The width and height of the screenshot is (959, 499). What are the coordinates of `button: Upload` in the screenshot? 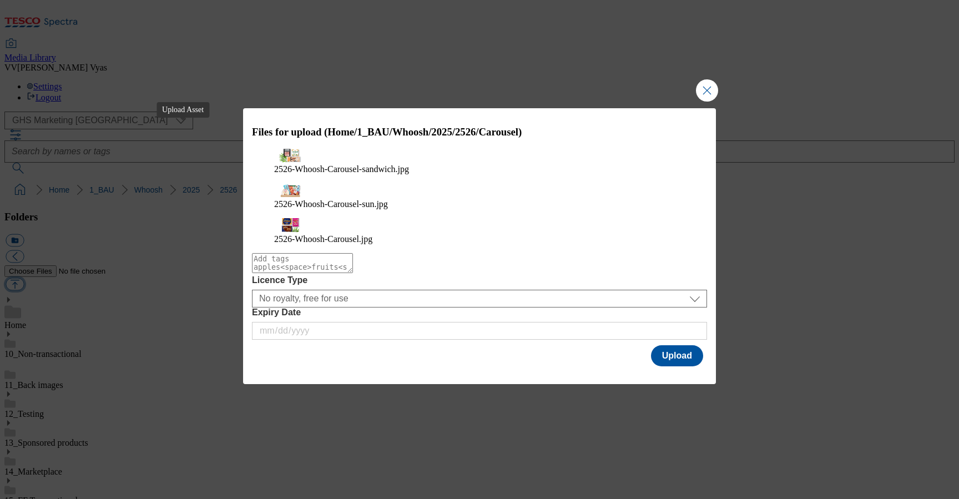 It's located at (677, 356).